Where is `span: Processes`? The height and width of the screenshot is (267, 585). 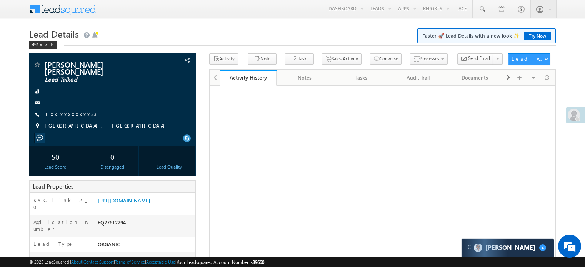
span: Processes is located at coordinates (429, 58).